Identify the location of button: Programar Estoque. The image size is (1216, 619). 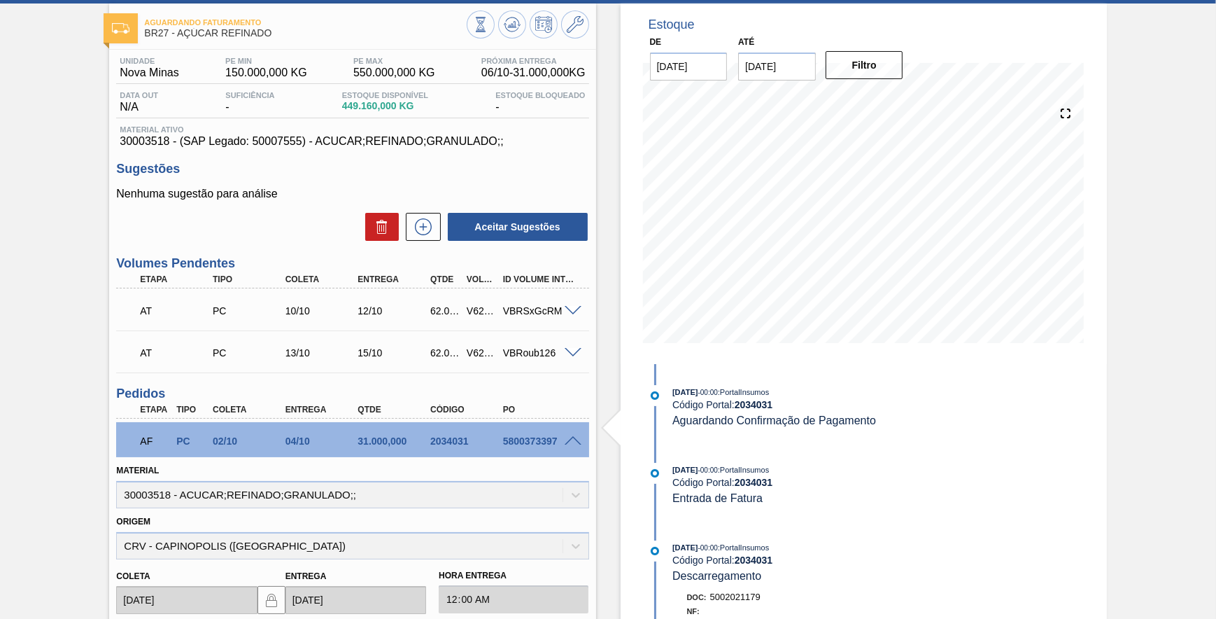
(544, 24).